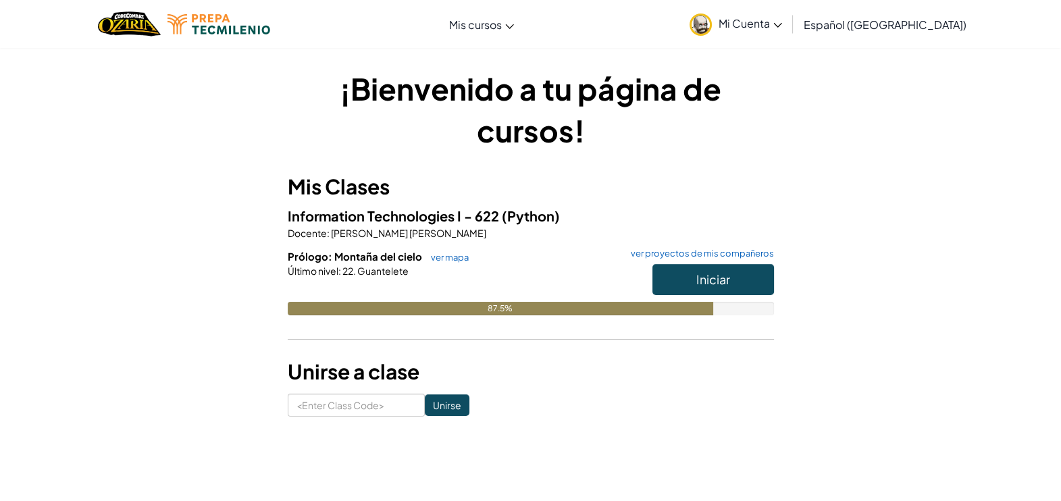  What do you see at coordinates (750, 23) in the screenshot?
I see `span: Mi Cuenta` at bounding box center [750, 23].